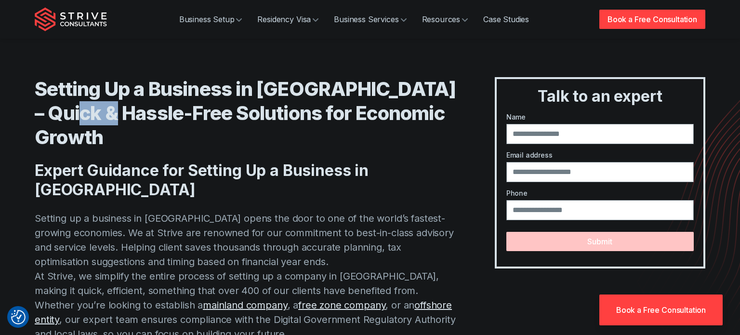 The image size is (740, 335). I want to click on a: Resources, so click(445, 19).